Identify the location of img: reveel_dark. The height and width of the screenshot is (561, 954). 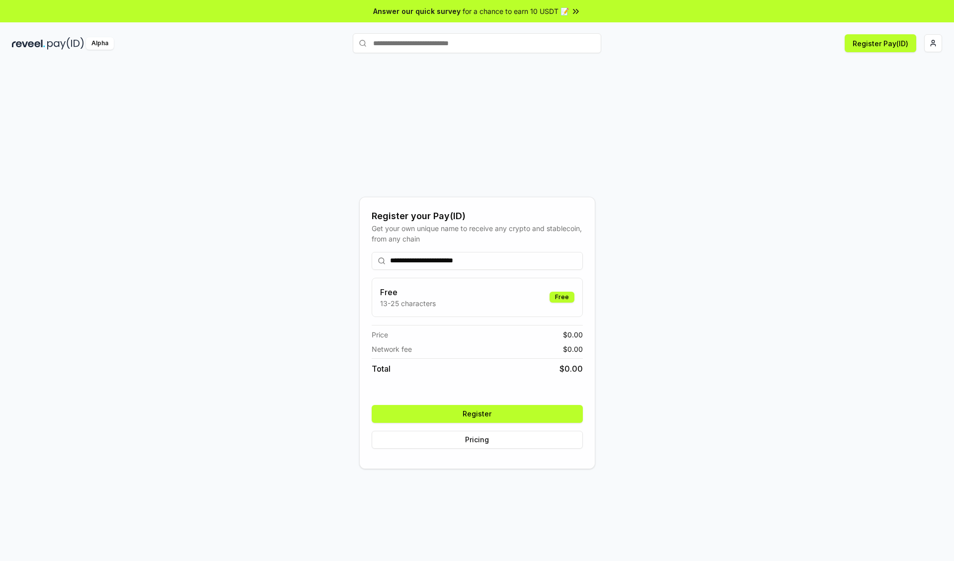
(28, 43).